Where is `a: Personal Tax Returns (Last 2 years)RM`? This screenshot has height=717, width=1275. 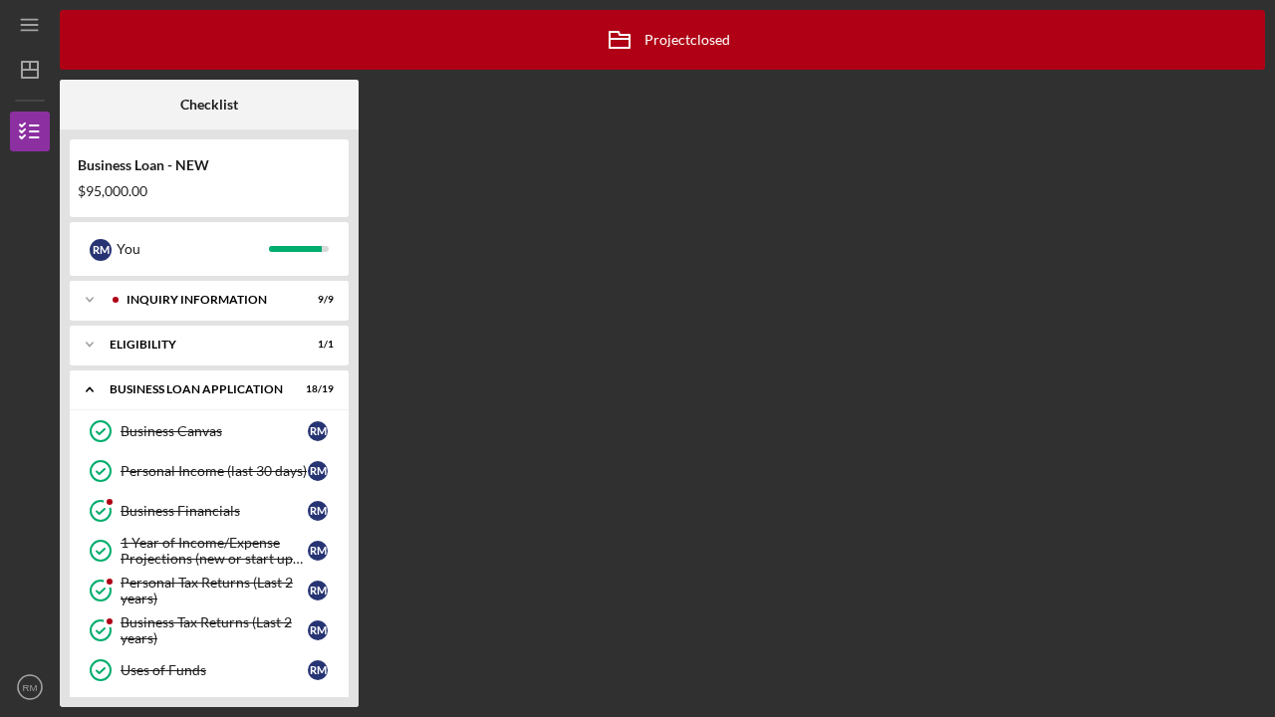
a: Personal Tax Returns (Last 2 years)RM is located at coordinates (209, 591).